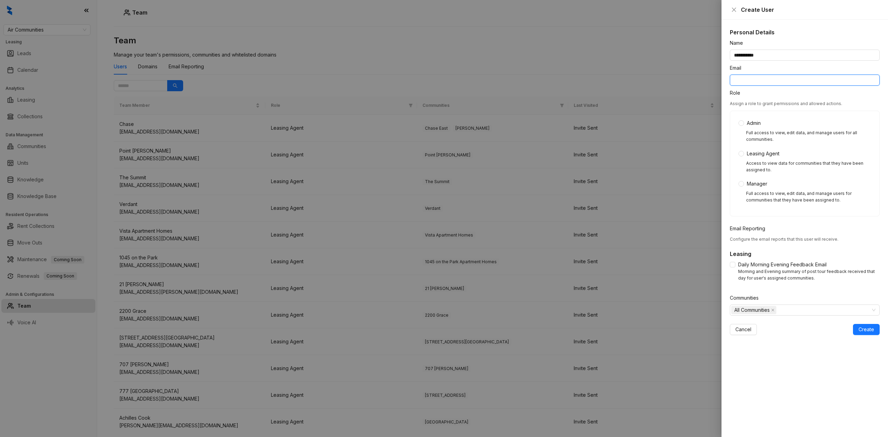  What do you see at coordinates (734, 10) in the screenshot?
I see `button: Close` at bounding box center [734, 10].